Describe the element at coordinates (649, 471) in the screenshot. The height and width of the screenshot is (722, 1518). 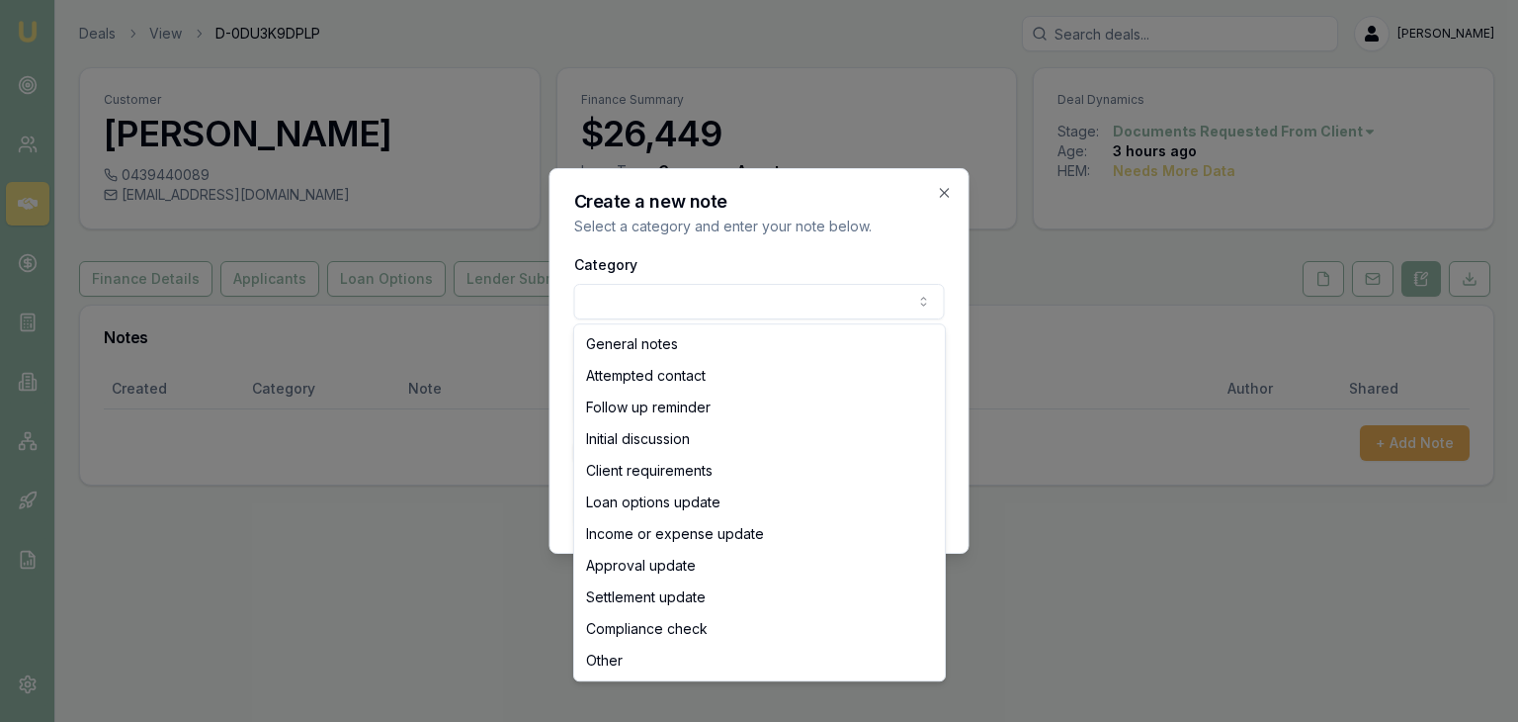
I see `span: Client requirements` at that location.